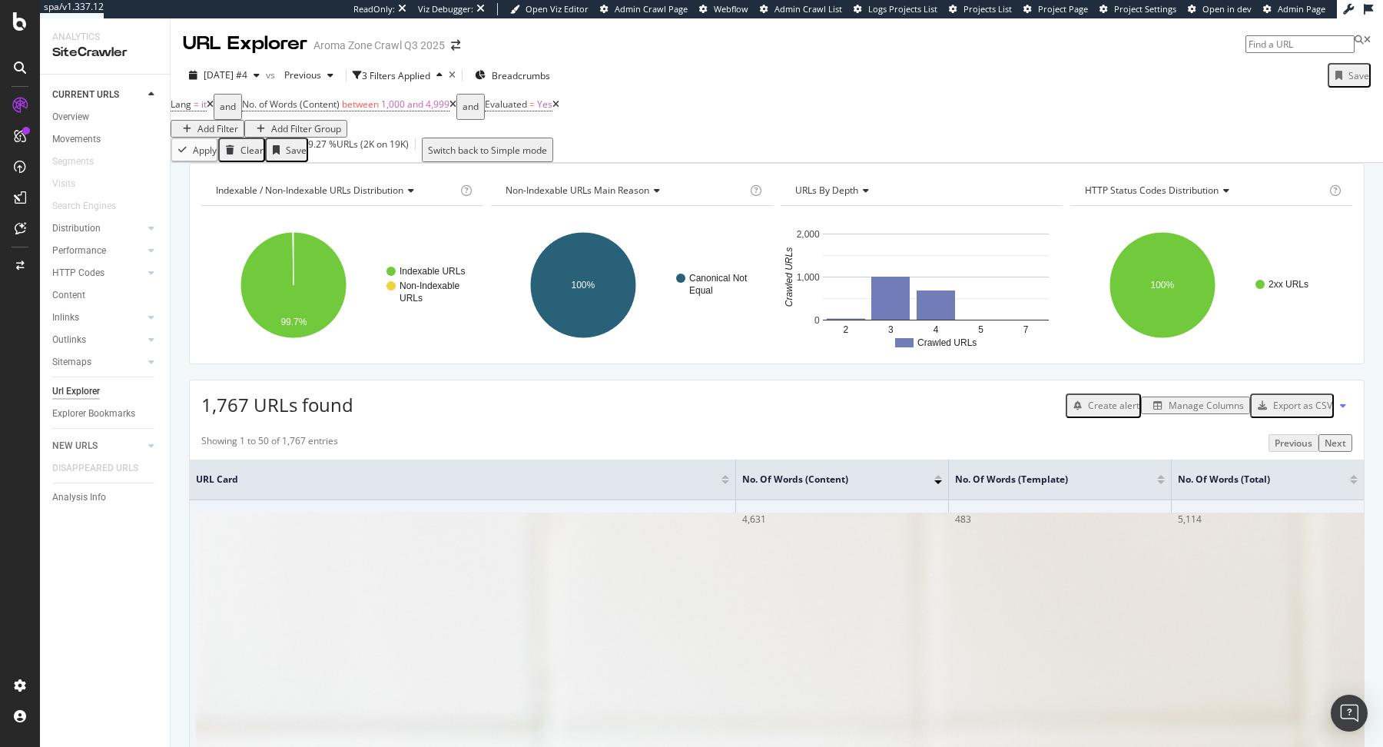 The height and width of the screenshot is (747, 1383). What do you see at coordinates (1358, 75) in the screenshot?
I see `div: Save` at bounding box center [1358, 75].